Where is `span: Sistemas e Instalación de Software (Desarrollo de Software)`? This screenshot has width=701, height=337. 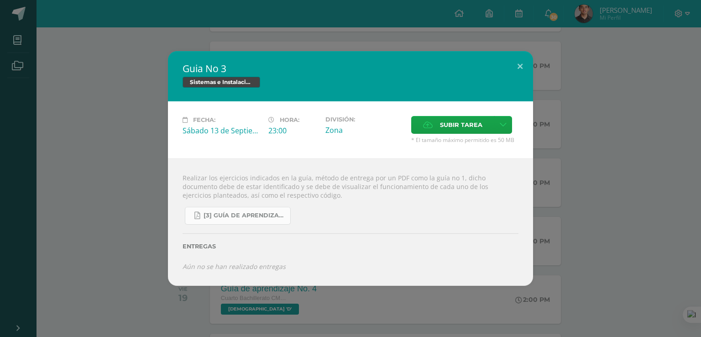
span: Sistemas e Instalación de Software (Desarrollo de Software) is located at coordinates (221, 82).